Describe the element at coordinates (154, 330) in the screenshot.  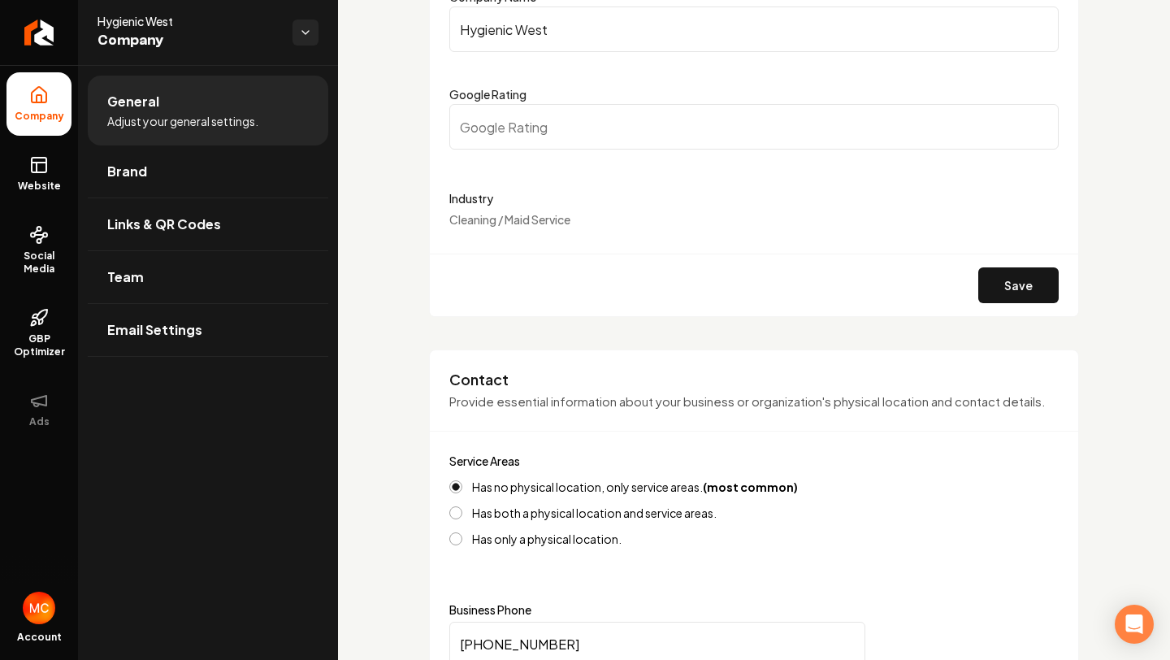
I see `span: Email Settings` at that location.